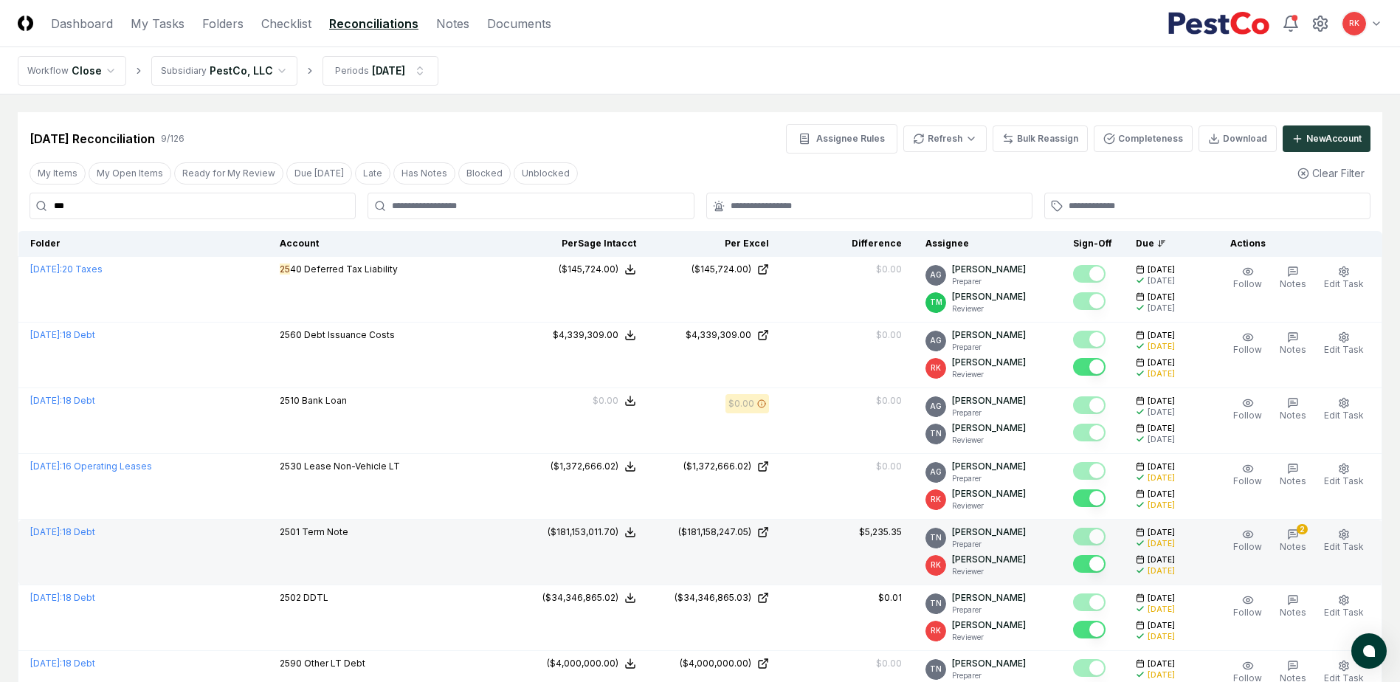 The height and width of the screenshot is (682, 1400). I want to click on span: 25, so click(285, 269).